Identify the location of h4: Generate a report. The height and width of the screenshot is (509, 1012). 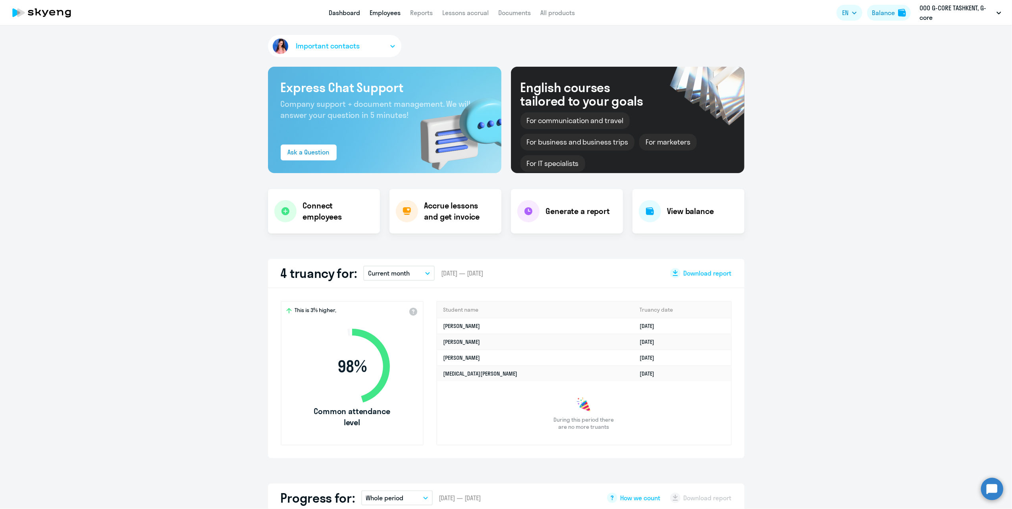
(578, 211).